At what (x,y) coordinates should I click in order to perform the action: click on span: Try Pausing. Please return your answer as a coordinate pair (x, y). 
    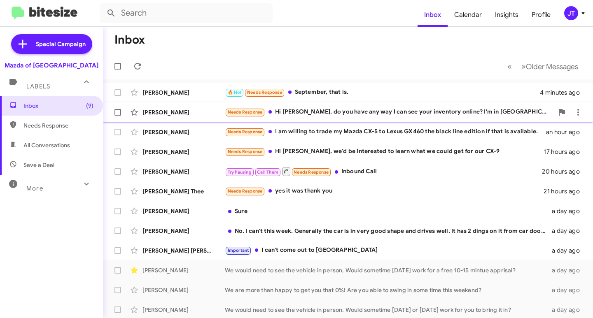
    Looking at the image, I should click on (240, 172).